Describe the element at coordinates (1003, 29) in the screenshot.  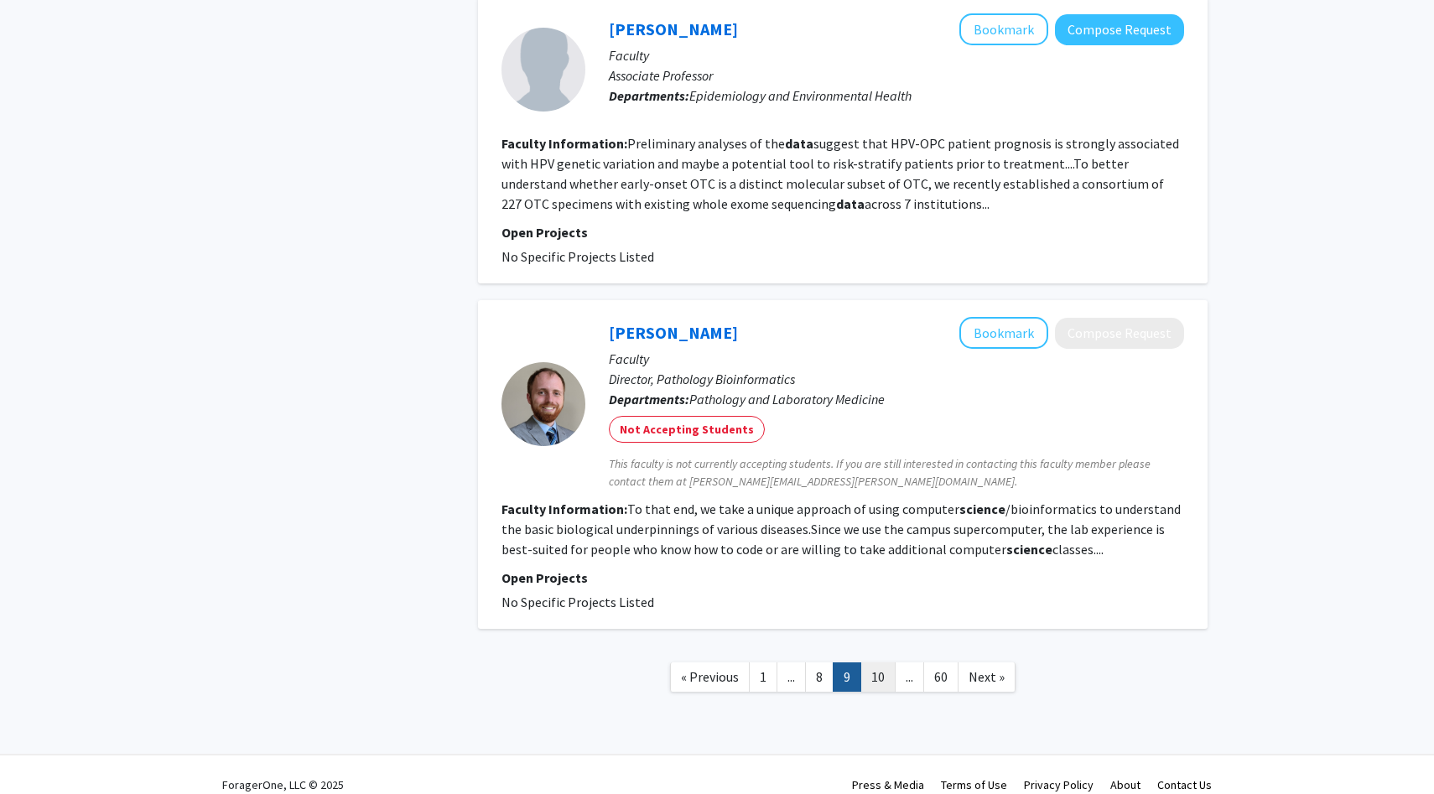
I see `button: Add Krystle Kuhs to Bookmarks` at that location.